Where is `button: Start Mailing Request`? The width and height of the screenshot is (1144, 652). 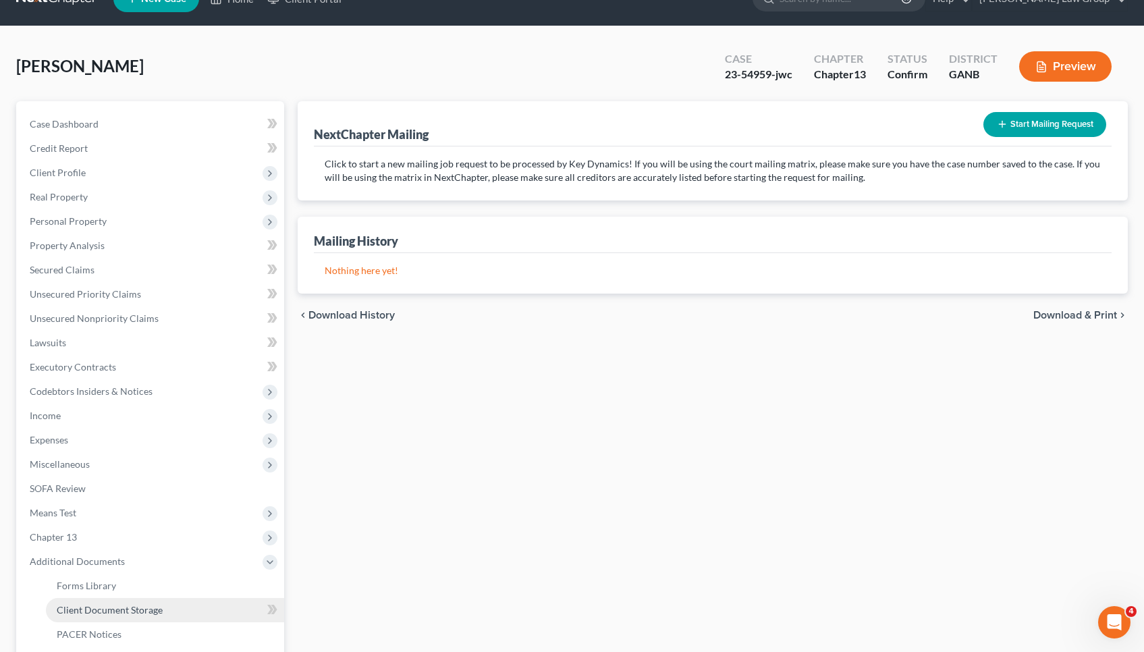
button: Start Mailing Request is located at coordinates (1045, 124).